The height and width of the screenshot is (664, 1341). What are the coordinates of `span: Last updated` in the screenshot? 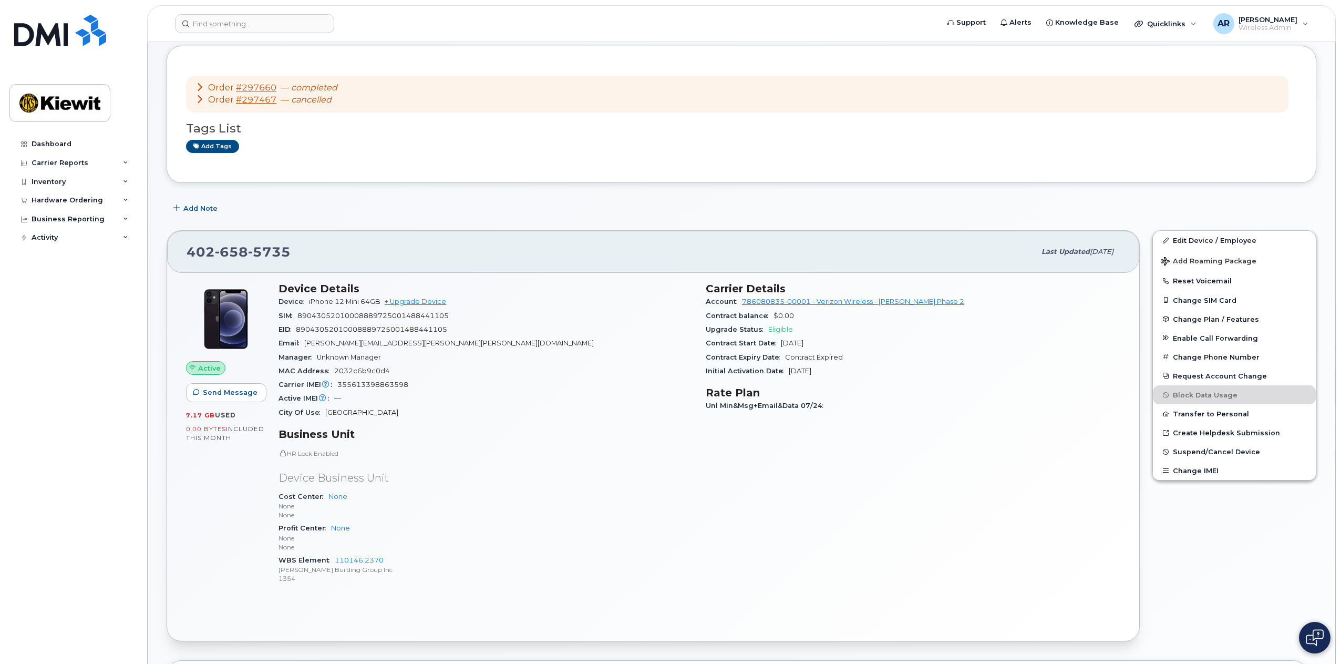 It's located at (1066, 251).